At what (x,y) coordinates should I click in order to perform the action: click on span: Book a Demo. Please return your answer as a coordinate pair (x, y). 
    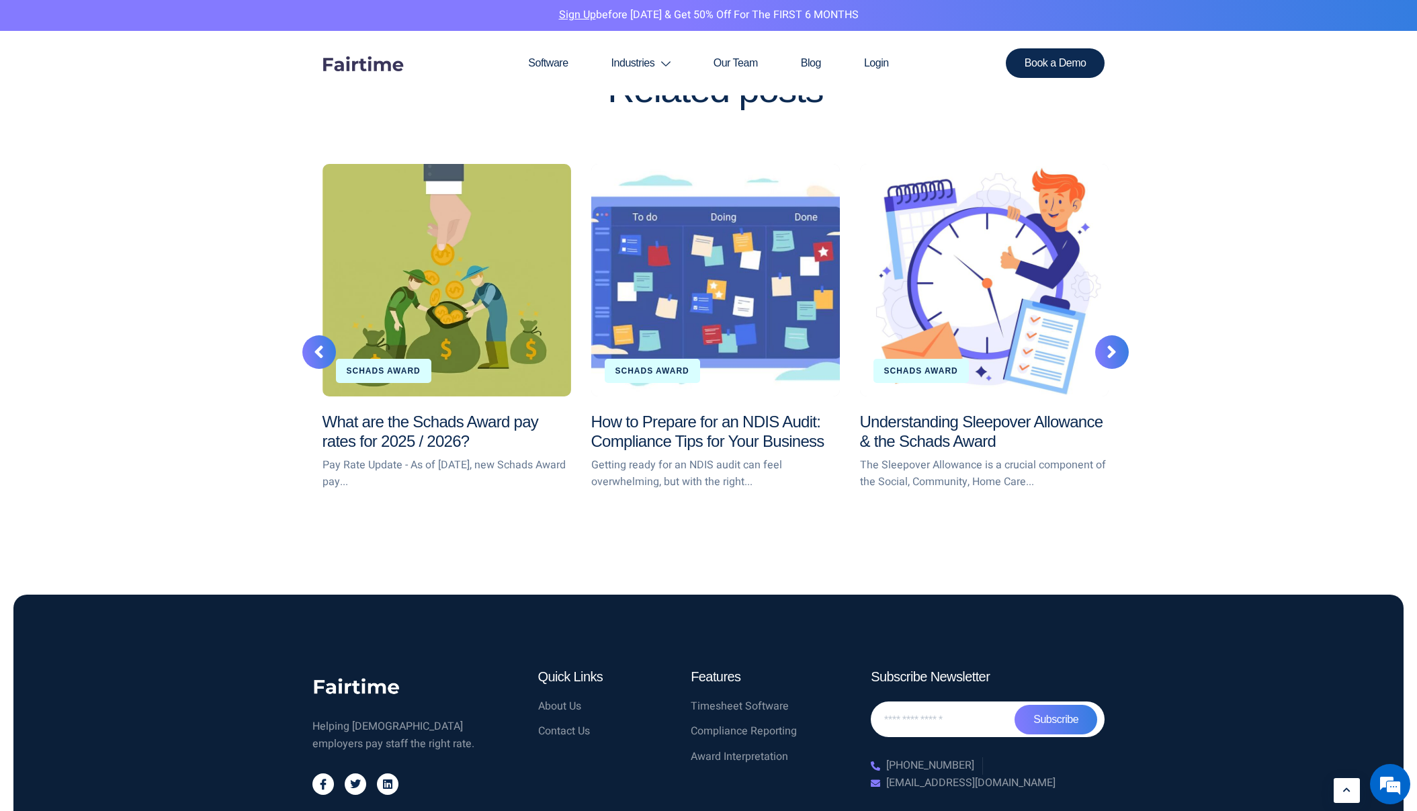
    Looking at the image, I should click on (1056, 63).